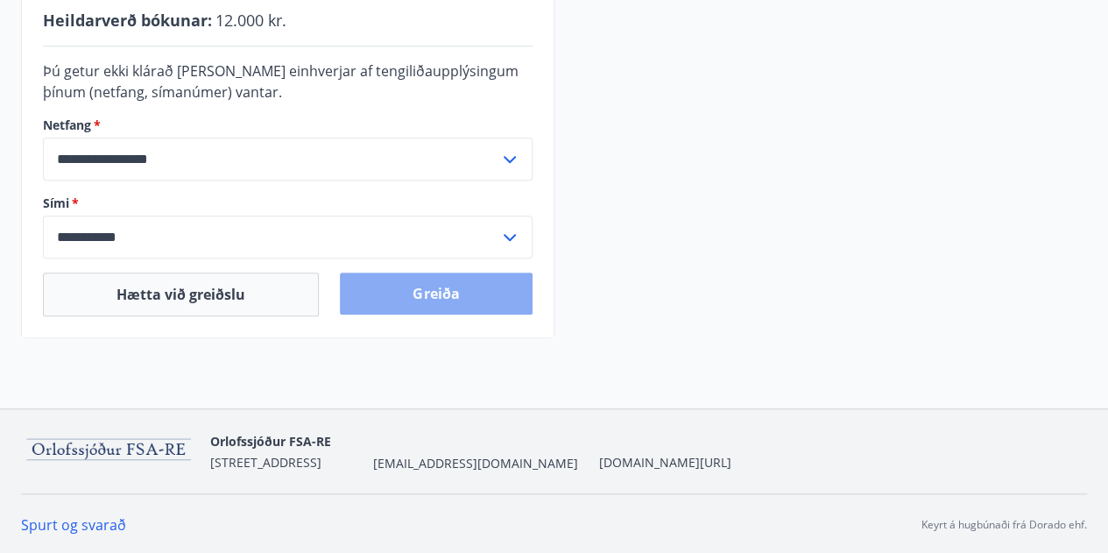 The height and width of the screenshot is (553, 1108). Describe the element at coordinates (109, 450) in the screenshot. I see `img: 9KYmDEypRXG94GXCPf4TxXoKKe9FJA8K7GHHUKiP.png` at that location.